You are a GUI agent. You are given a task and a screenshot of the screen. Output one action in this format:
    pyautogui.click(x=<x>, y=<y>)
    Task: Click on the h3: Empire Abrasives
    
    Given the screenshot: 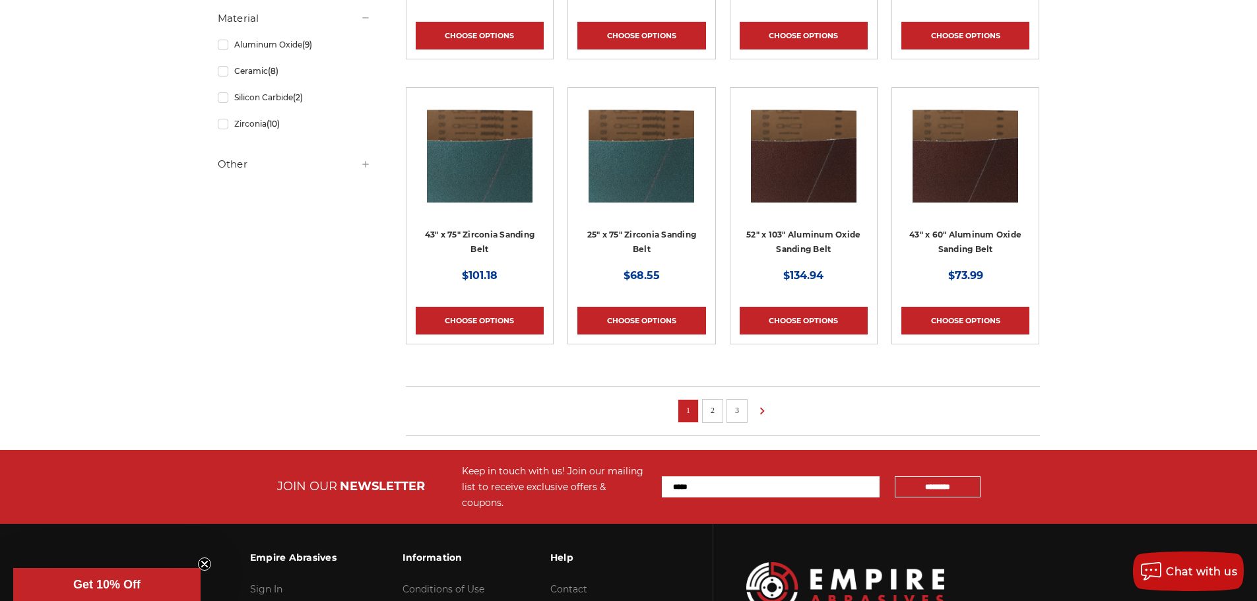 What is the action you would take?
    pyautogui.click(x=293, y=558)
    